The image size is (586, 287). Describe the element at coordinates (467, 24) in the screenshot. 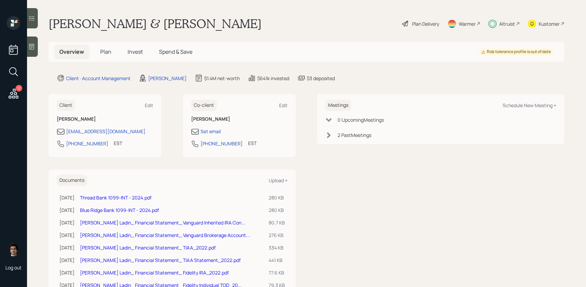

I see `div: Warmer` at that location.